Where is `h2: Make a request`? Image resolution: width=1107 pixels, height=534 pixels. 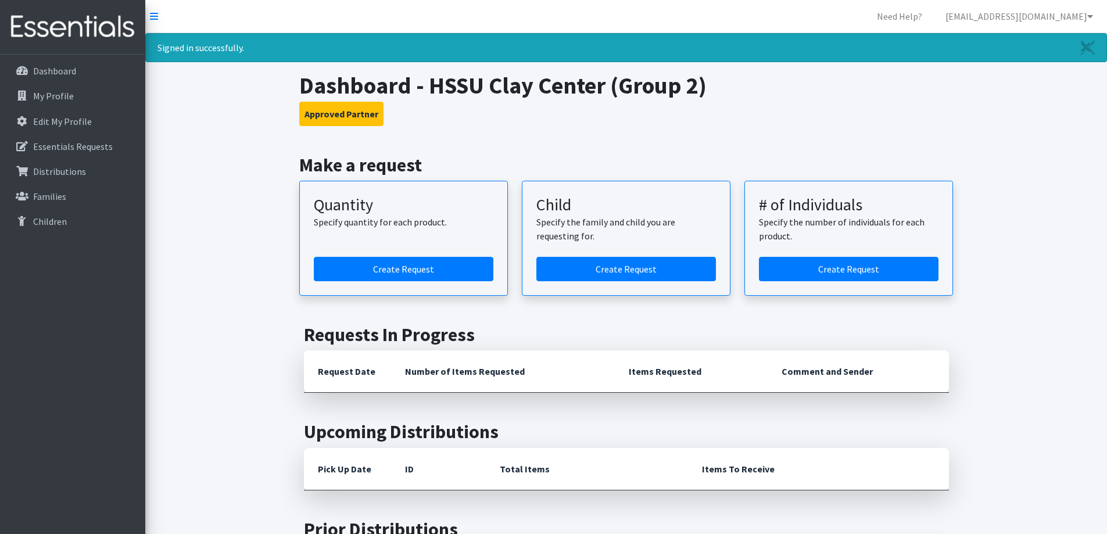
h2: Make a request is located at coordinates (626, 165).